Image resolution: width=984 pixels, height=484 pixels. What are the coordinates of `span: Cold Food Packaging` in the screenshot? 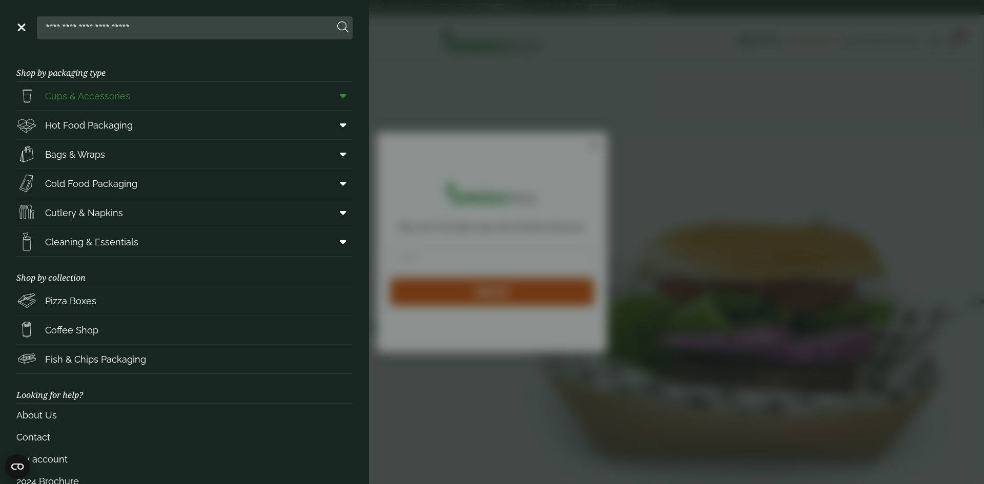 It's located at (91, 183).